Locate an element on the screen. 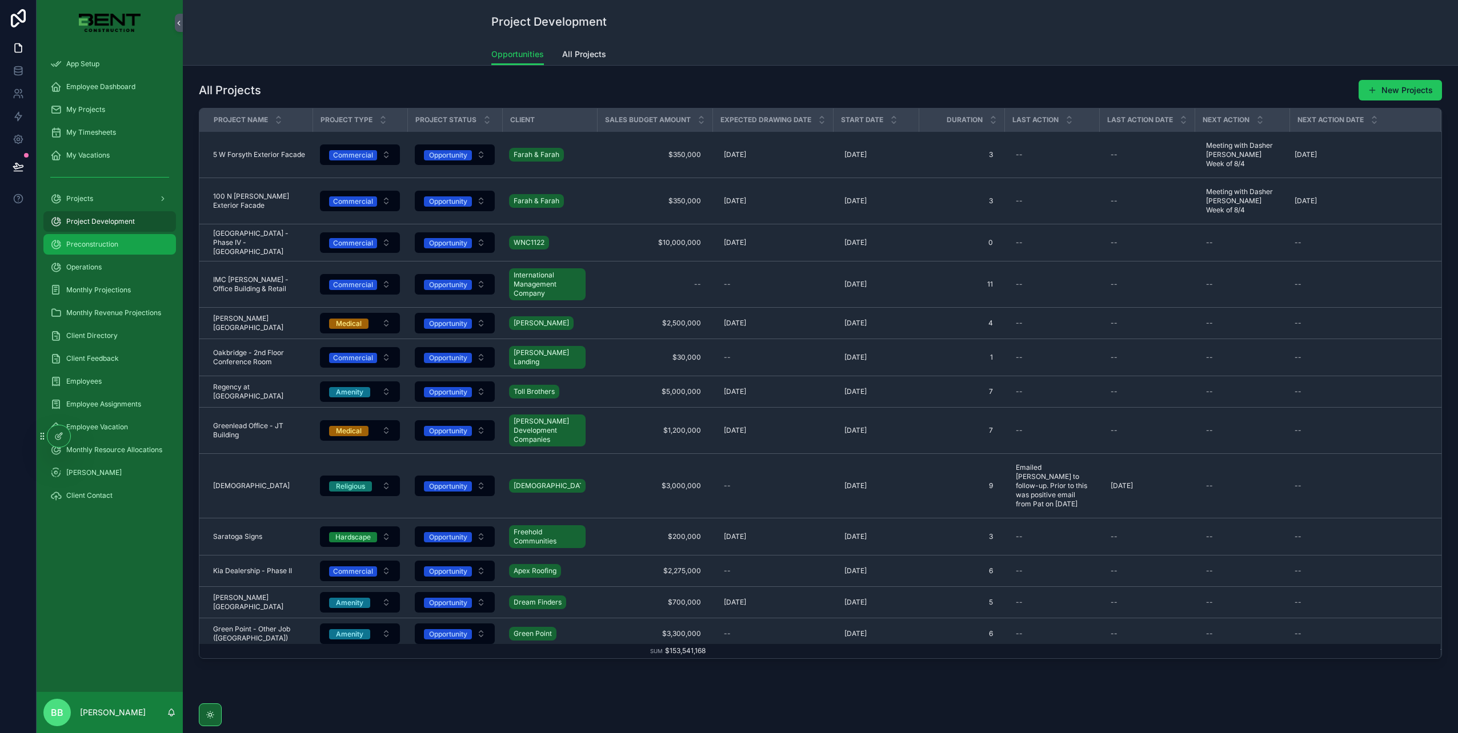 Image resolution: width=1458 pixels, height=733 pixels. a: 7 is located at coordinates (961, 431).